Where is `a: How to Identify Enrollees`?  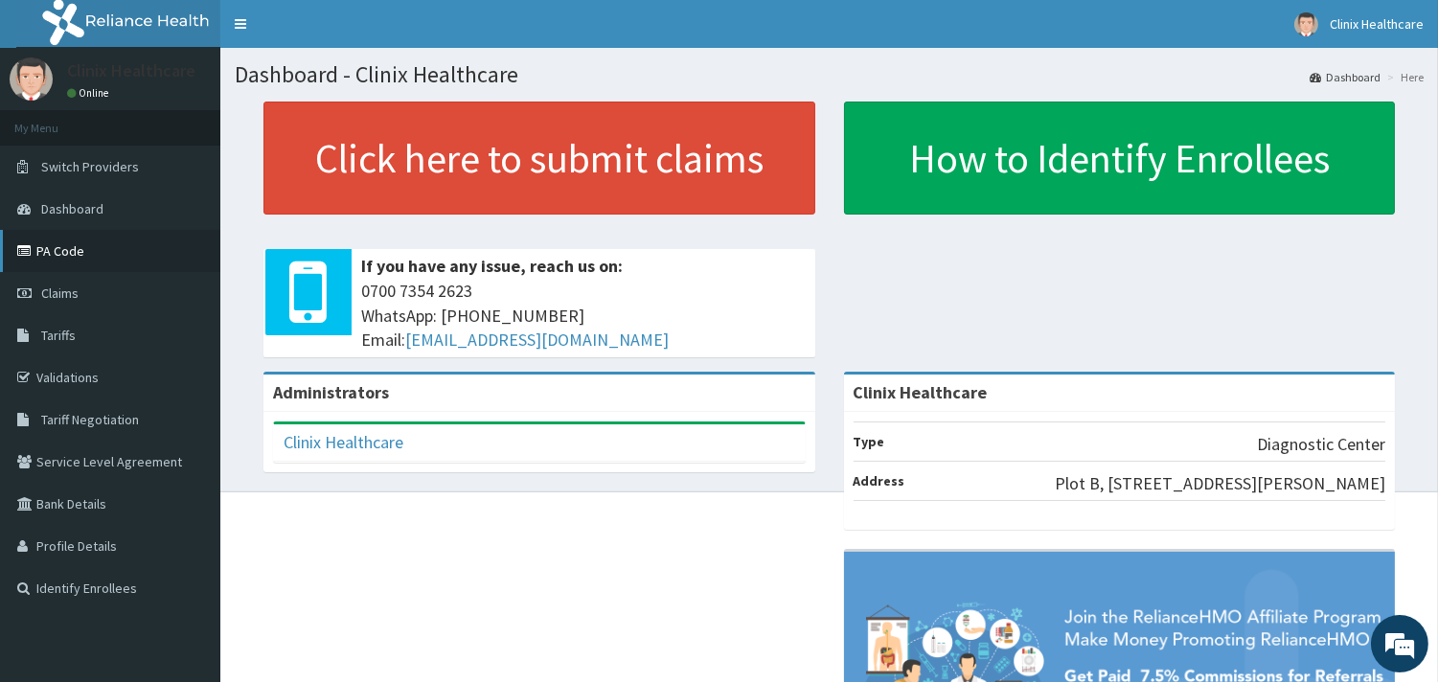 a: How to Identify Enrollees is located at coordinates (1120, 158).